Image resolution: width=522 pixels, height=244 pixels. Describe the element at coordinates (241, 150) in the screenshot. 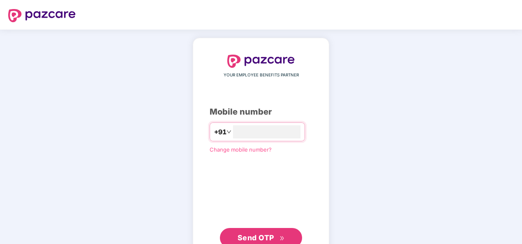

I see `span: Change mobile number?` at that location.